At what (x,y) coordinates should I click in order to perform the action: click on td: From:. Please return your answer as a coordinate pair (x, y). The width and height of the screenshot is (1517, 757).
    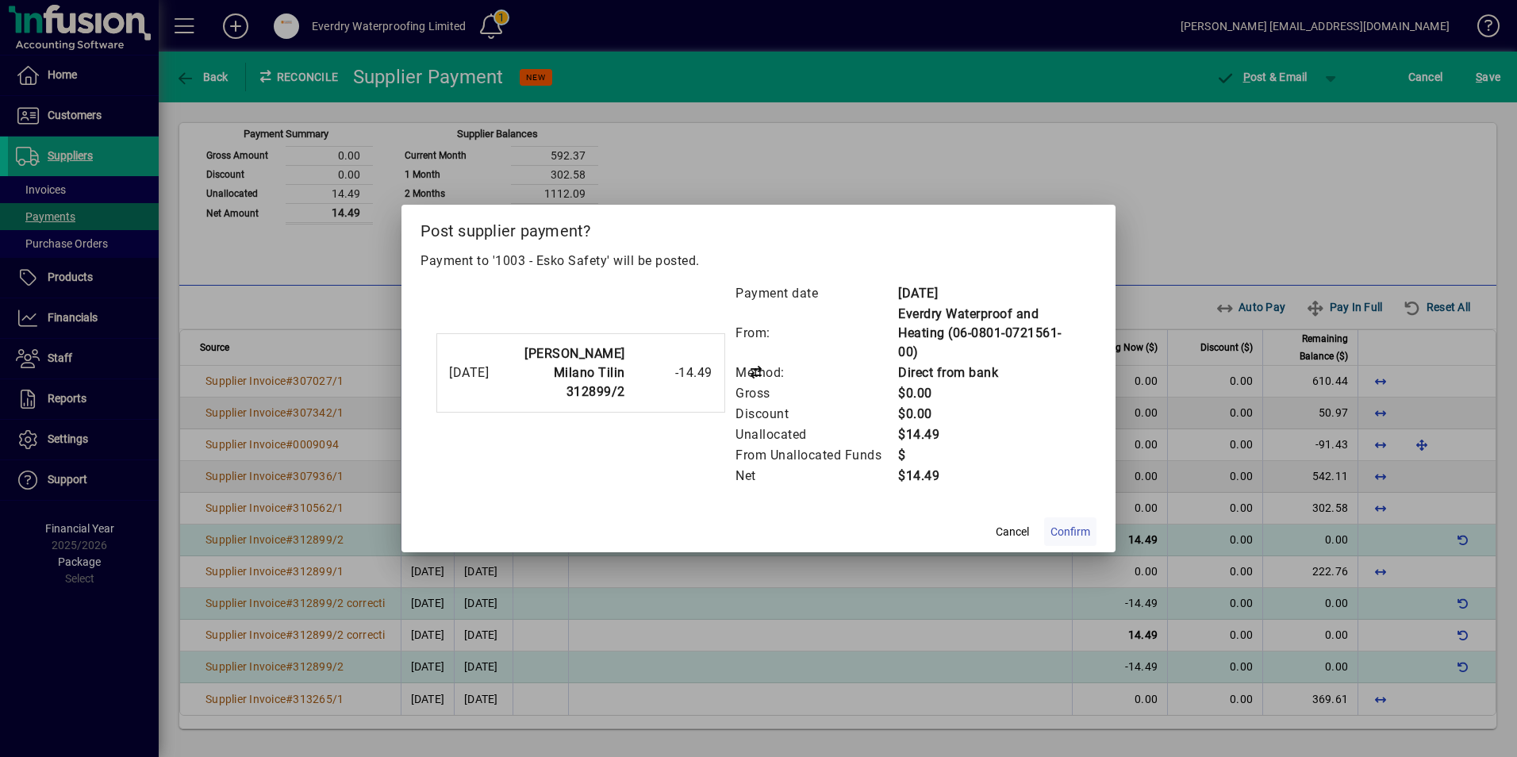
    Looking at the image, I should click on (816, 333).